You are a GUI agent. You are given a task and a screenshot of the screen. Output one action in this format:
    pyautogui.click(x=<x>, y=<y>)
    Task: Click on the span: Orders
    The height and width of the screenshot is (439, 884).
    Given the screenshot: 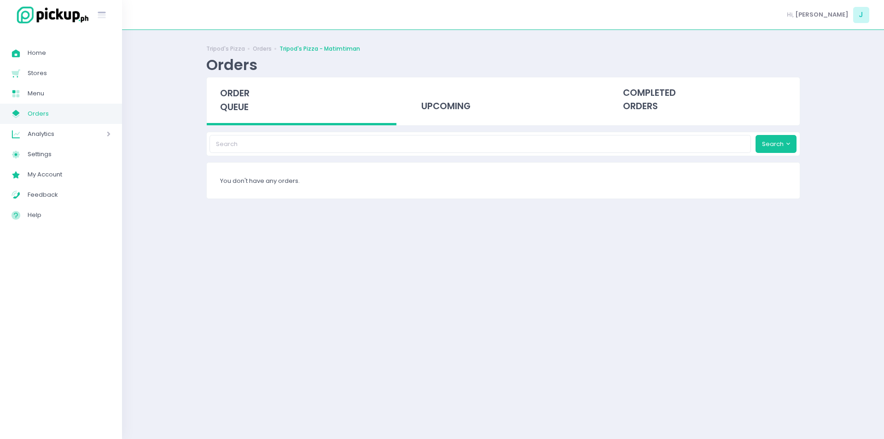 What is the action you would take?
    pyautogui.click(x=69, y=114)
    